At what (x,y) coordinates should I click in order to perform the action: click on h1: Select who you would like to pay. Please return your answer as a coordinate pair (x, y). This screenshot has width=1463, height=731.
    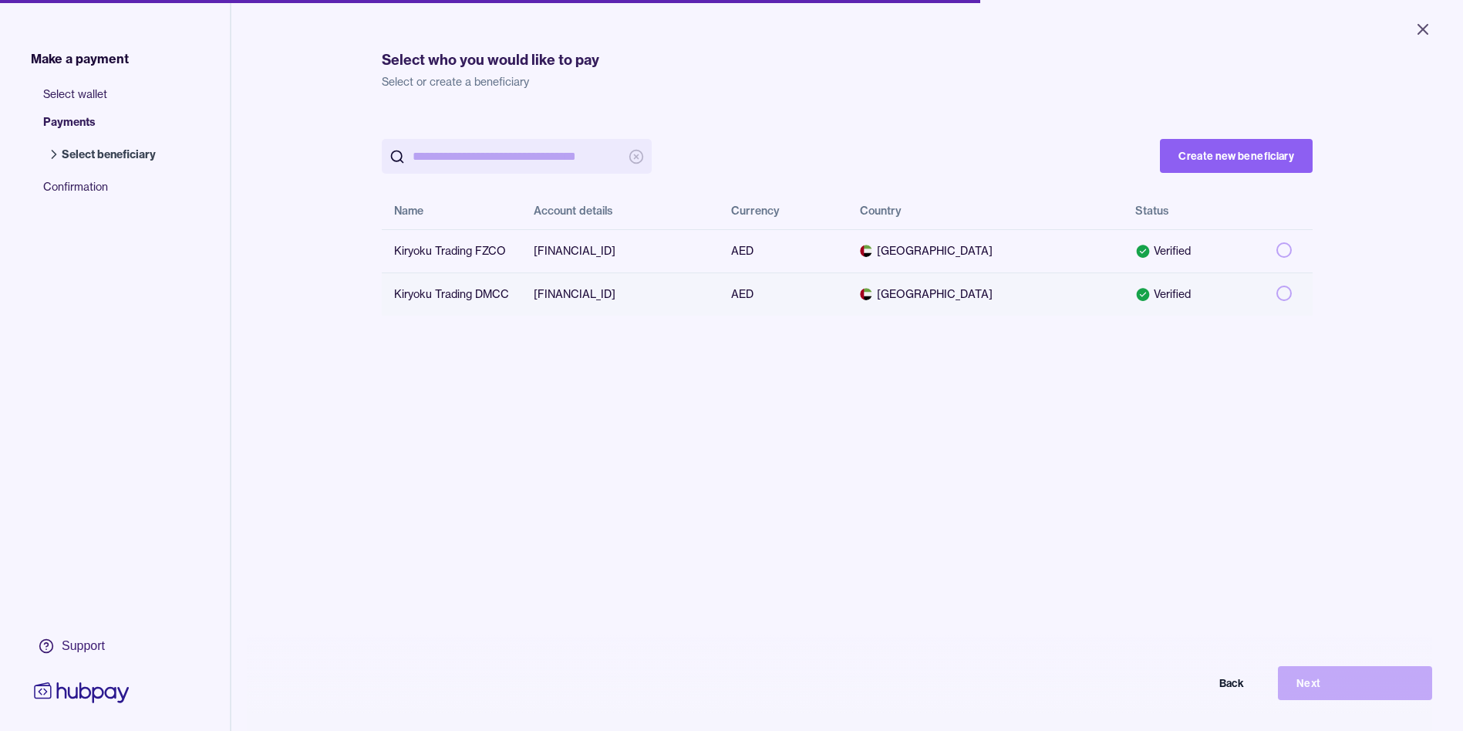
    Looking at the image, I should click on (847, 60).